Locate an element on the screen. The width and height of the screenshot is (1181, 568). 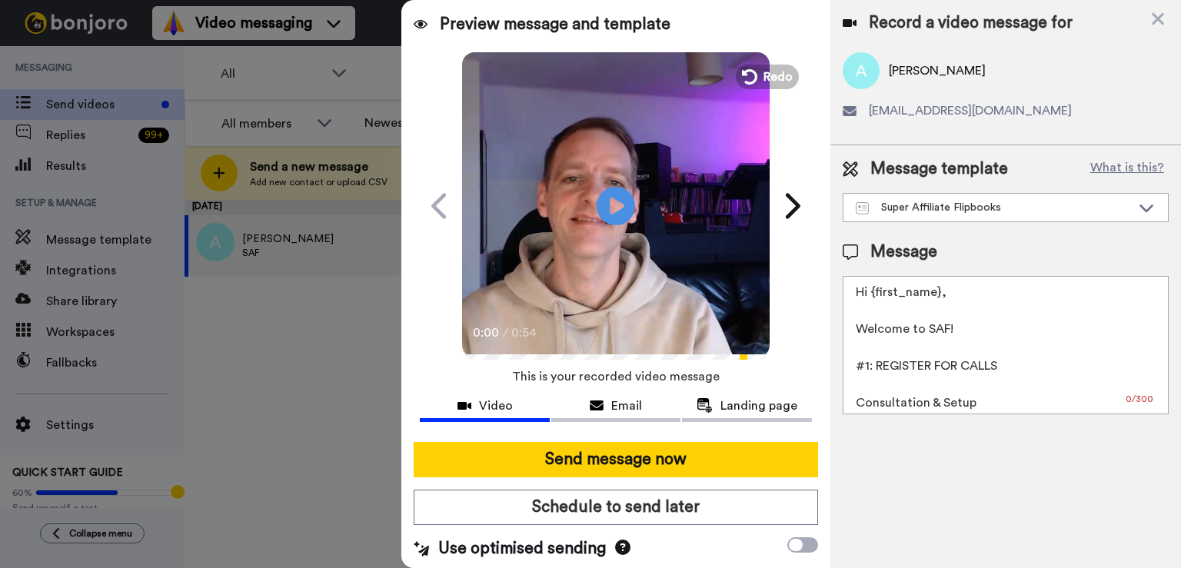
span: Landing page is located at coordinates (759, 406).